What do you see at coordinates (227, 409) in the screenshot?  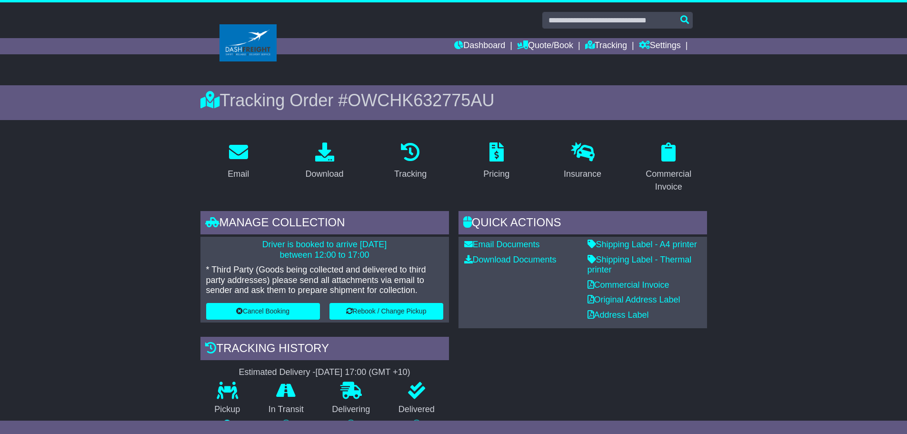 I see `p: Pickup` at bounding box center [227, 409].